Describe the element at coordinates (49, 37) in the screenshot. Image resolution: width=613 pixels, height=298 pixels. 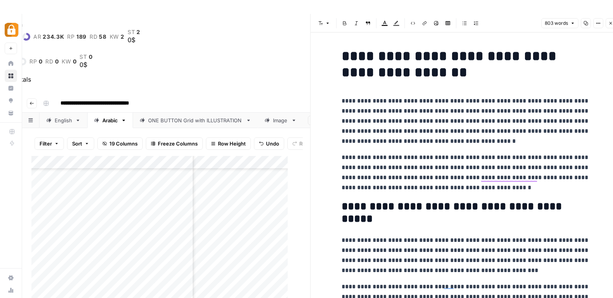
I see `a: ar234.3K` at that location.